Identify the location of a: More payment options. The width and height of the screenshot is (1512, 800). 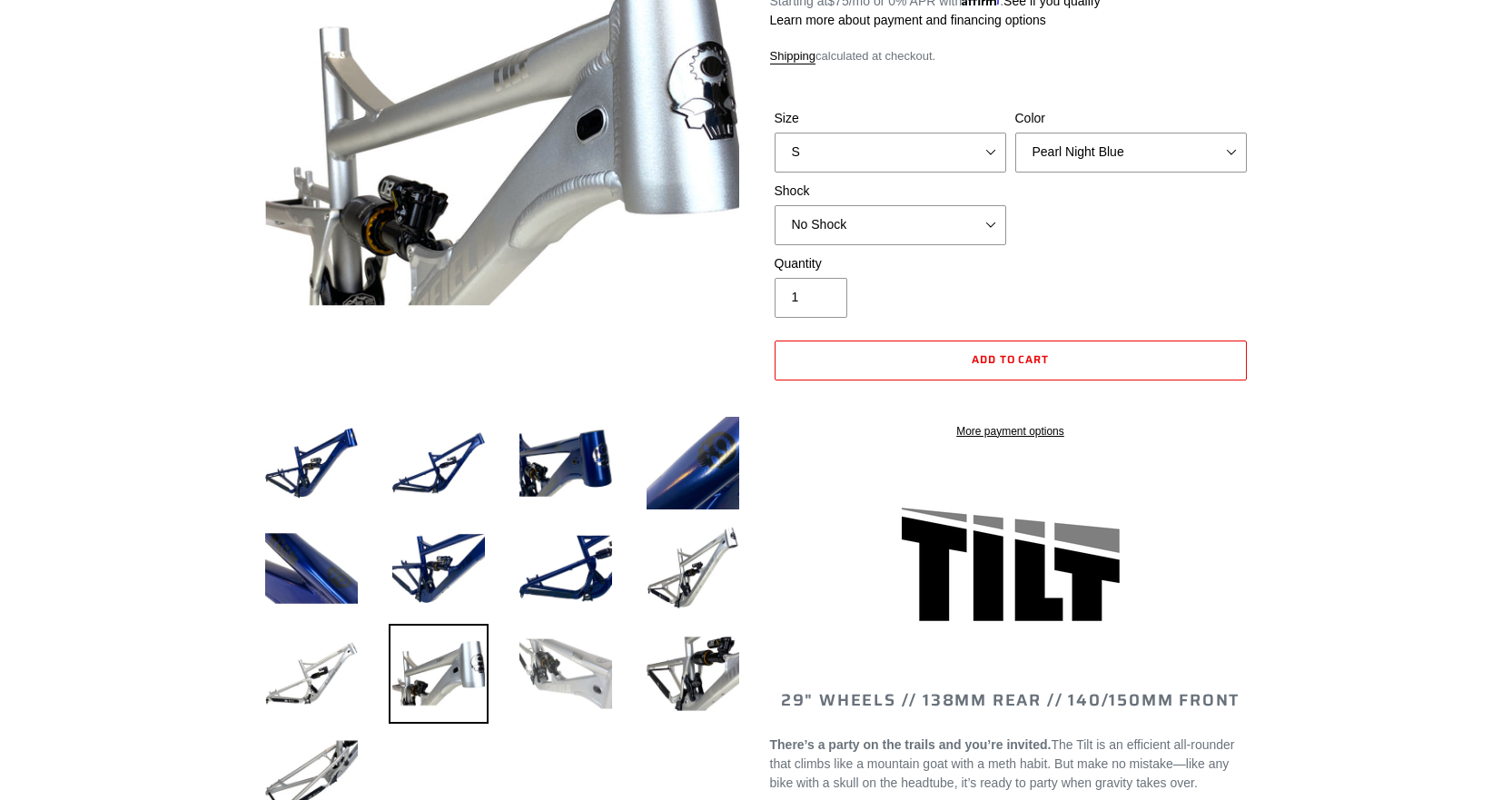
(1011, 431).